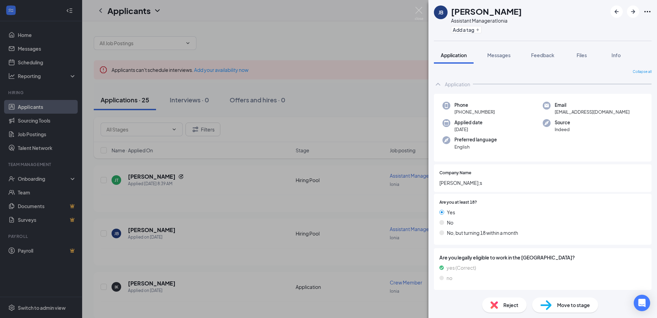 The image size is (657, 318). What do you see at coordinates (592, 105) in the screenshot?
I see `span: Email` at bounding box center [592, 105].